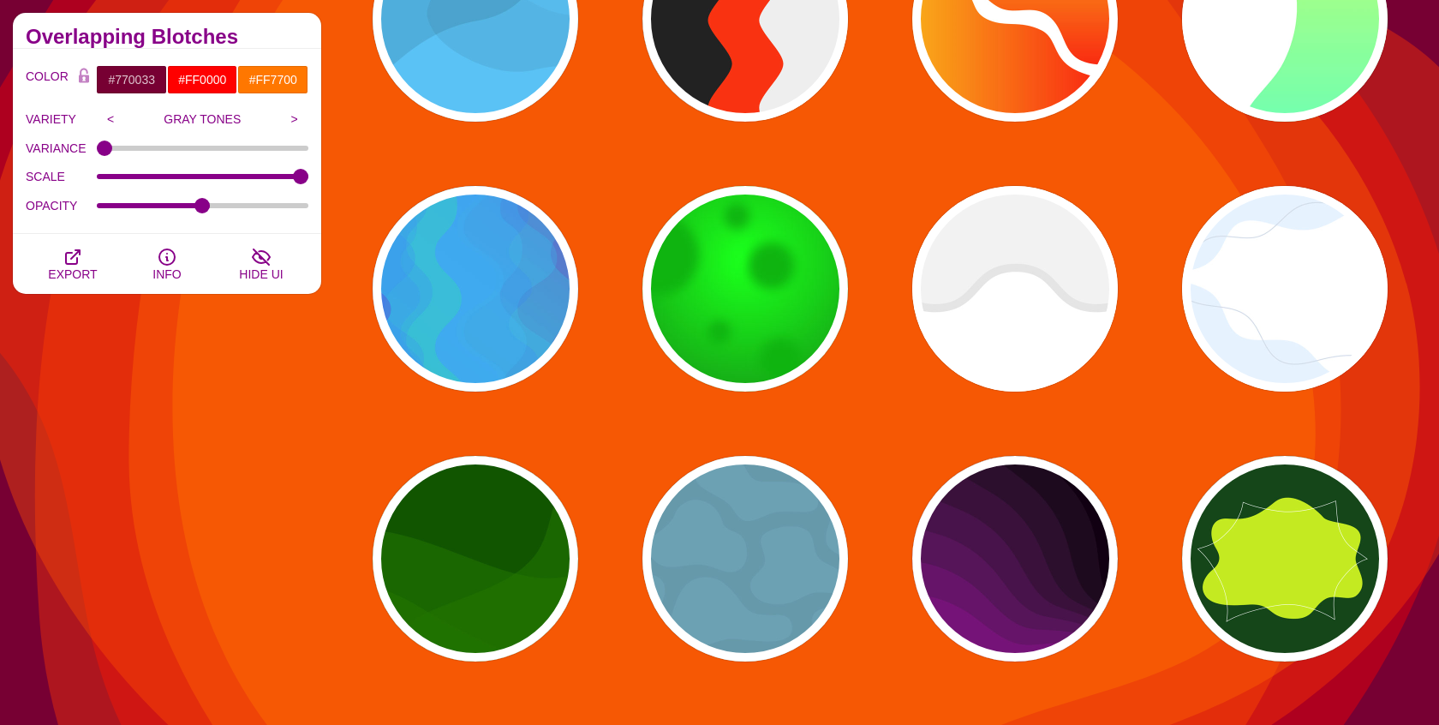 The image size is (1439, 725). Describe the element at coordinates (1015, 559) in the screenshot. I see `button: a spread of purple waves getting increasingly darker` at that location.